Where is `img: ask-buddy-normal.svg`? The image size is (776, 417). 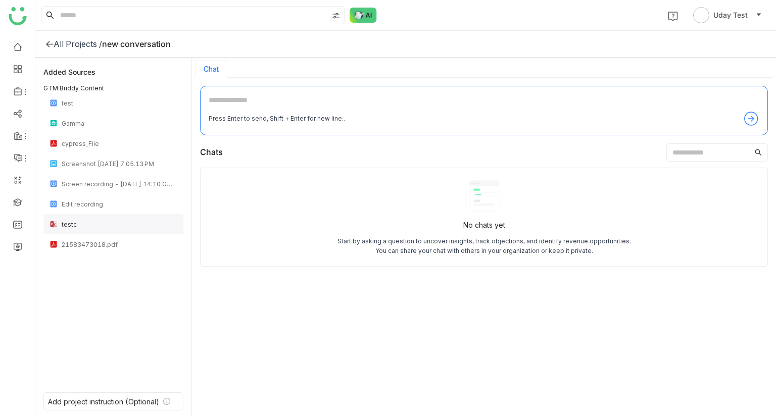 img: ask-buddy-normal.svg is located at coordinates (363, 15).